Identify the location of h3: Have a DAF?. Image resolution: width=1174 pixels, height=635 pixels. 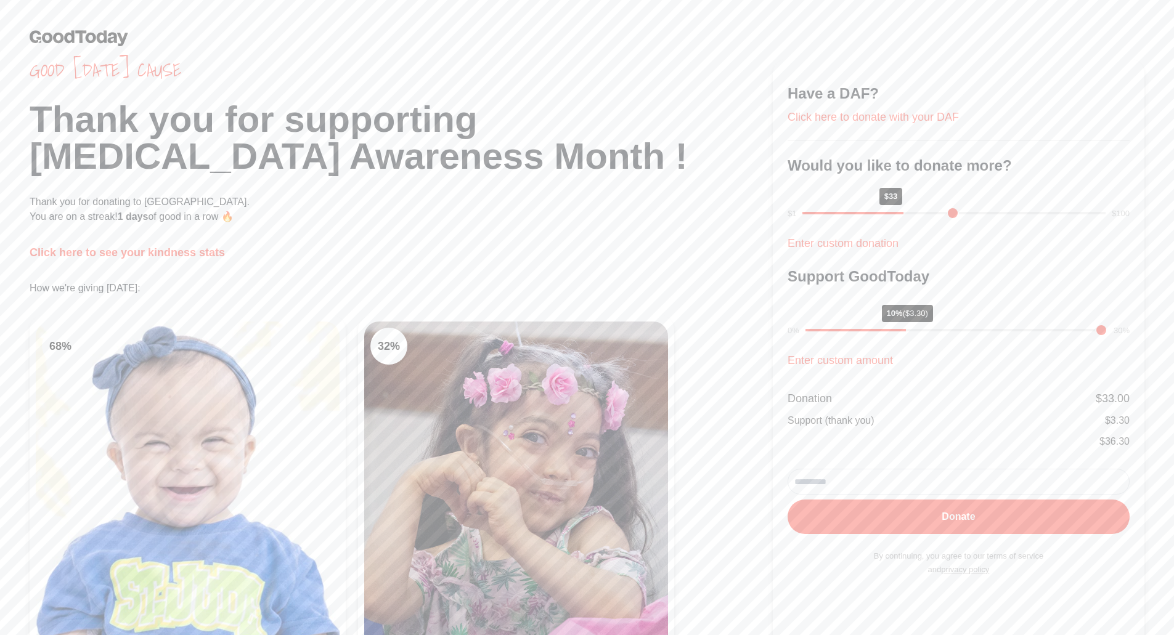
(958, 94).